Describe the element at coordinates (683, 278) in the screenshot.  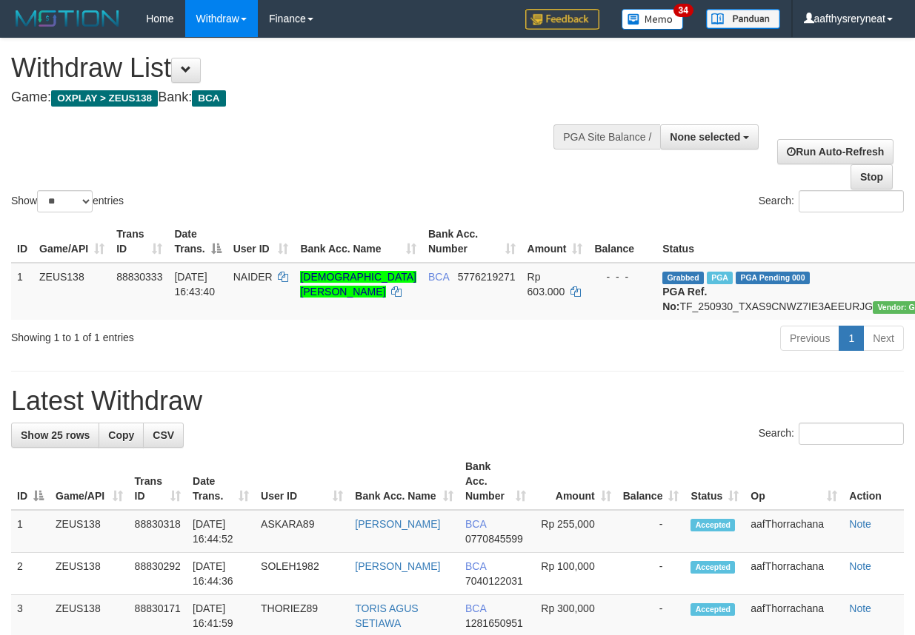
I see `span: Grabbed` at that location.